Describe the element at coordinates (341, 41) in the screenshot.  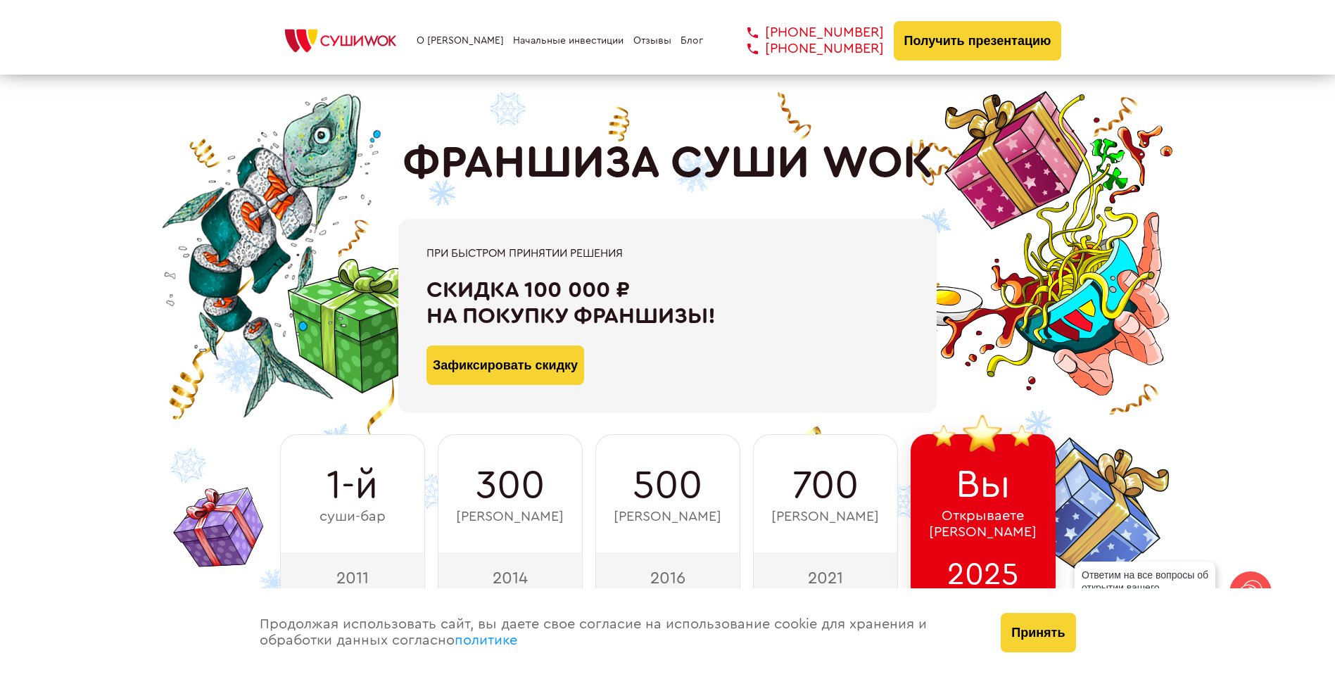
I see `img: СУШИWOK` at that location.